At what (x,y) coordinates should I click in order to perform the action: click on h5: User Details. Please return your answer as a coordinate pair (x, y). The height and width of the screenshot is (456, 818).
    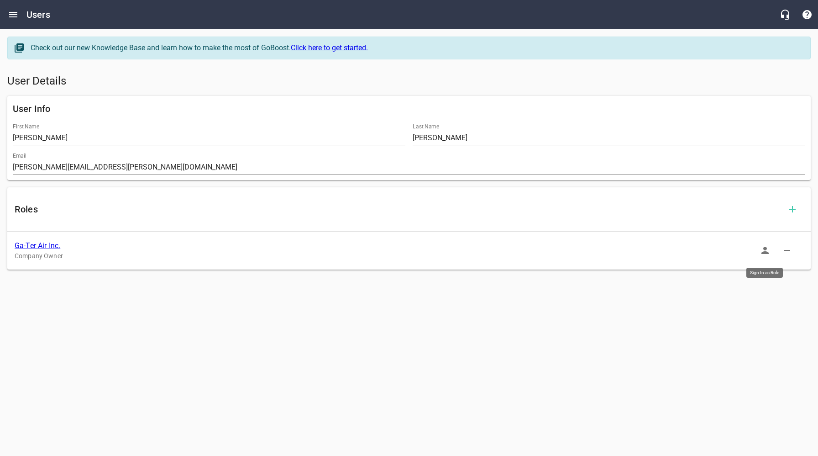
    Looking at the image, I should click on (409, 81).